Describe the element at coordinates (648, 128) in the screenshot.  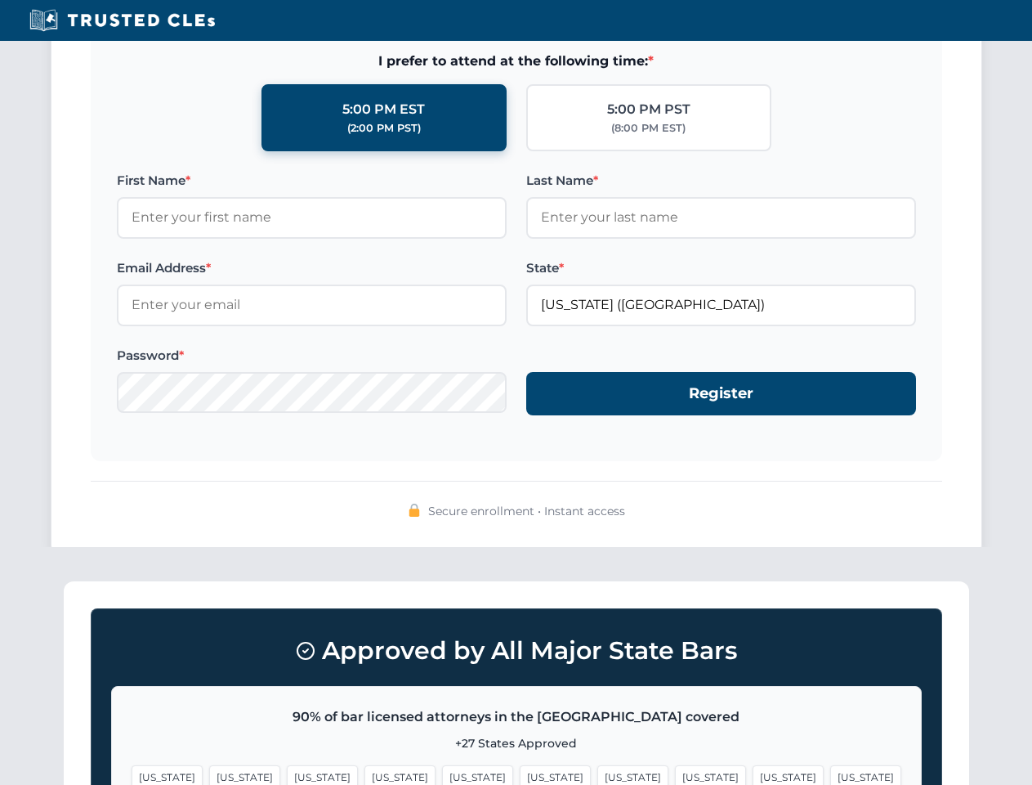
I see `div: (8:00 PM EST)` at that location.